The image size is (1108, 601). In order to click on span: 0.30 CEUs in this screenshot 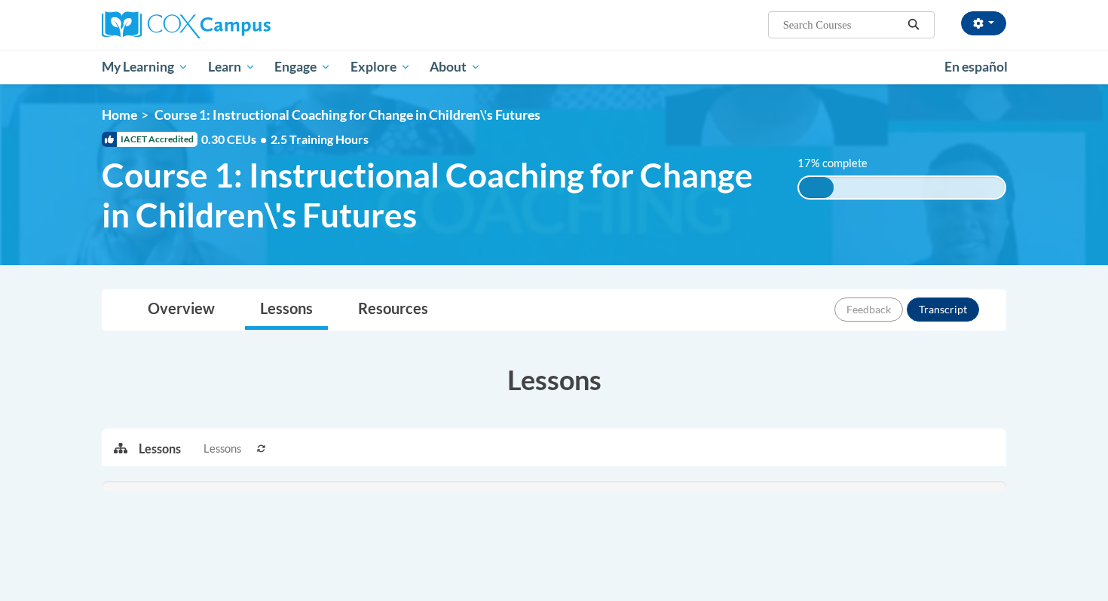, I will do `click(236, 139)`.